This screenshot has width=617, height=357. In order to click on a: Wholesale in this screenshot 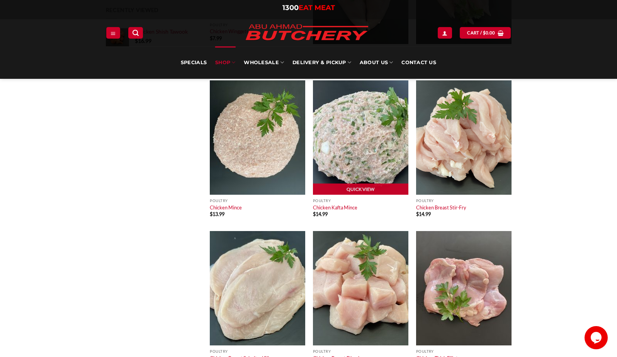, I will do `click(264, 63)`.